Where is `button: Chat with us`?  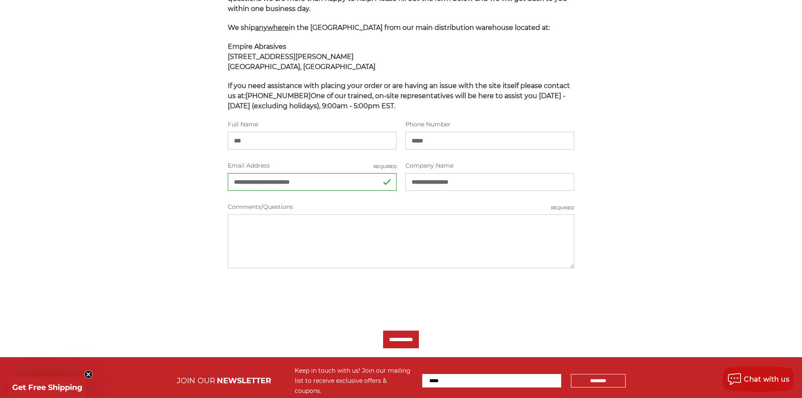 button: Chat with us is located at coordinates (758, 379).